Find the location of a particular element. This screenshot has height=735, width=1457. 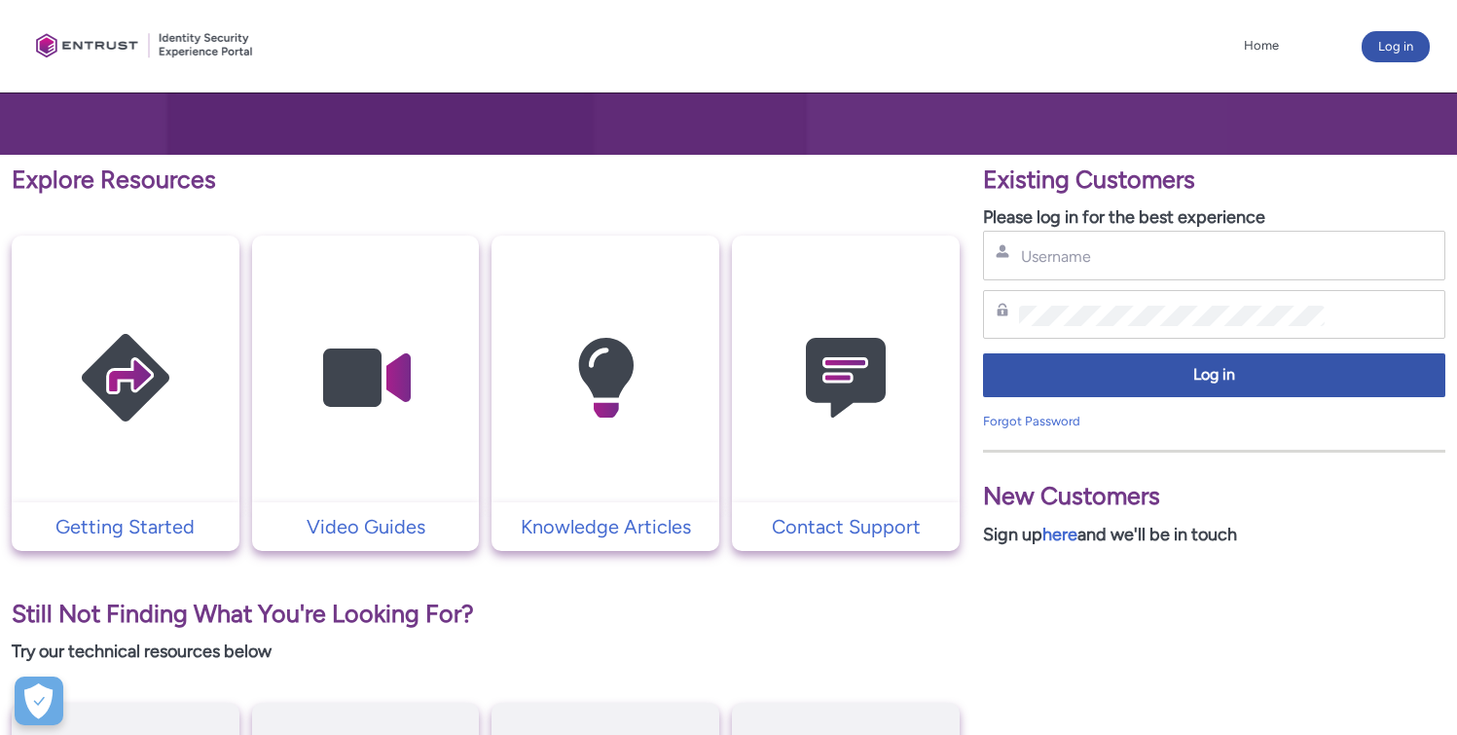

a: Knowledge Articles is located at coordinates (605, 526).